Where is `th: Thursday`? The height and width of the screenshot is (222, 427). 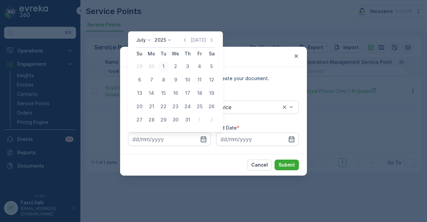 th: Thursday is located at coordinates (187, 54).